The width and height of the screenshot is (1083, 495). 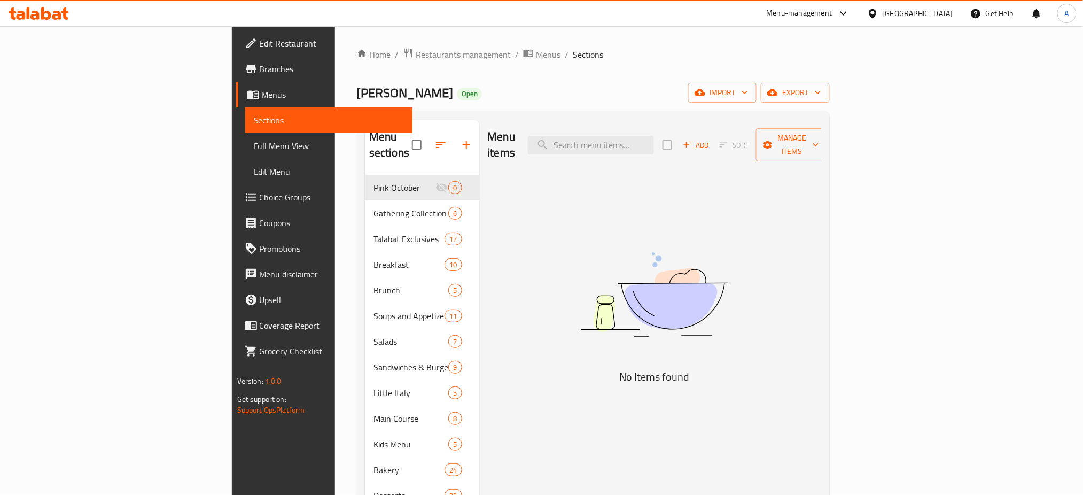 What do you see at coordinates (329, 146) in the screenshot?
I see `a: Full Menu View` at bounding box center [329, 146].